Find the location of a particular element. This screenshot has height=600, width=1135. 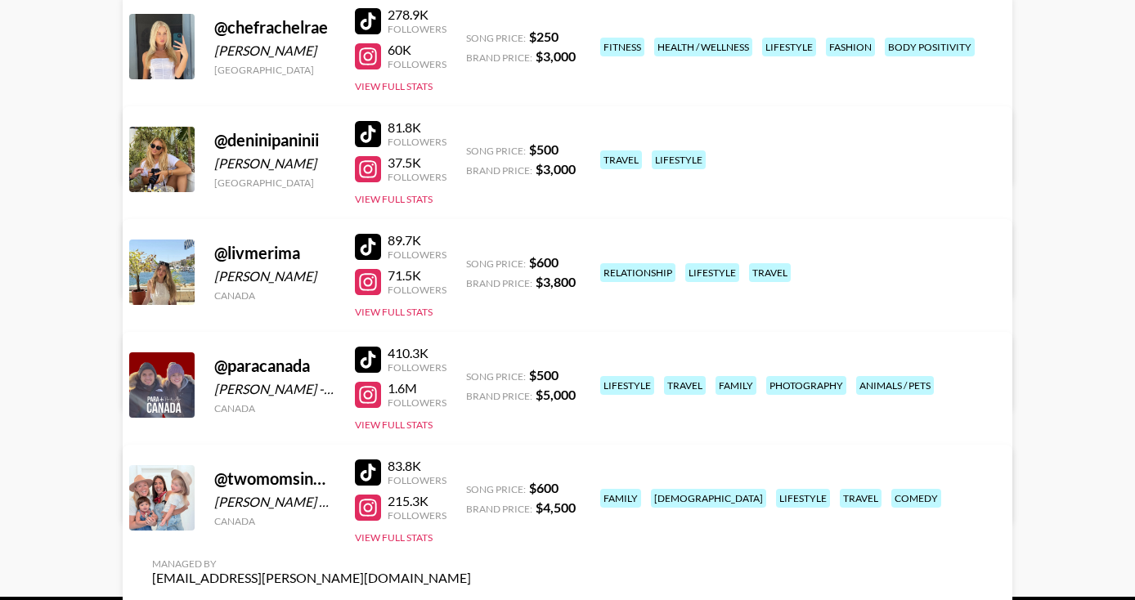

div: @ chefrachelrae is located at coordinates (275, 27).